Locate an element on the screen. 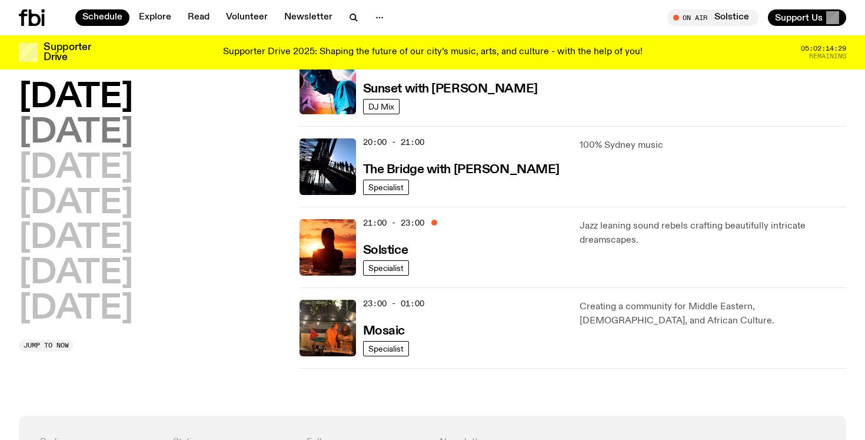 The width and height of the screenshot is (865, 440). button: On AirSolstice is located at coordinates (713, 18).